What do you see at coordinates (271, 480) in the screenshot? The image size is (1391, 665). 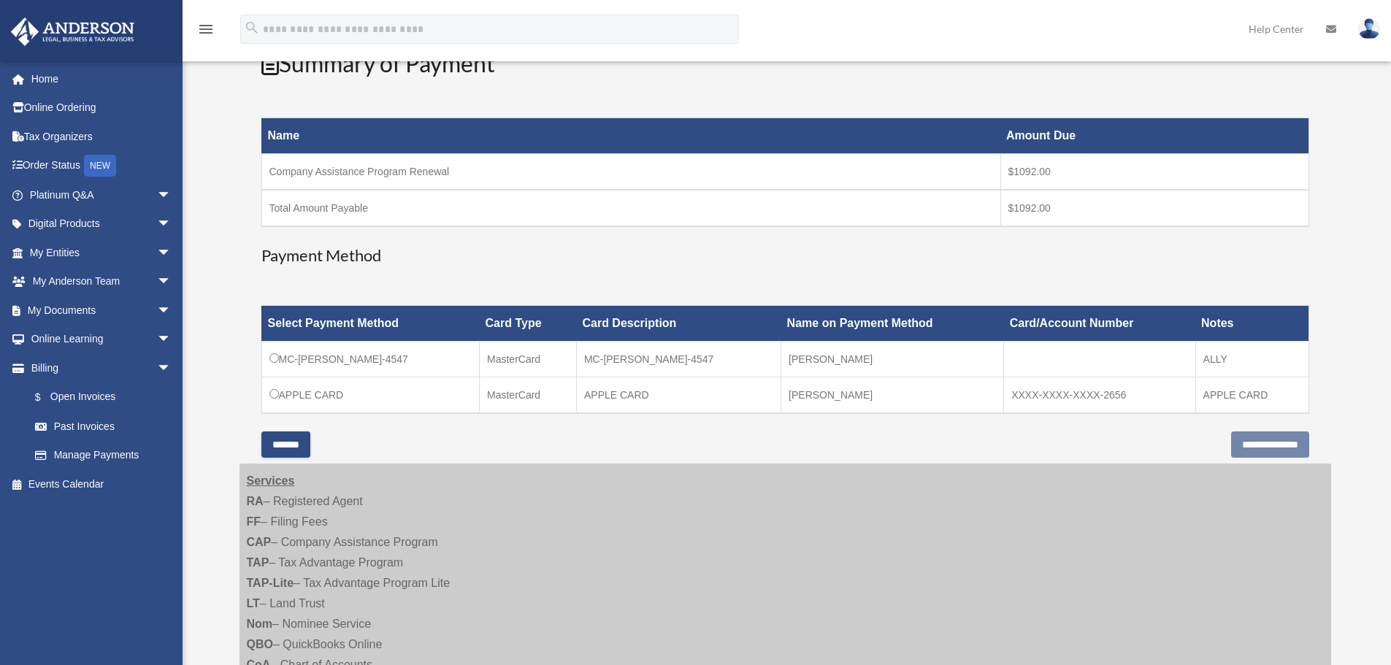 I see `strong: Services` at bounding box center [271, 480].